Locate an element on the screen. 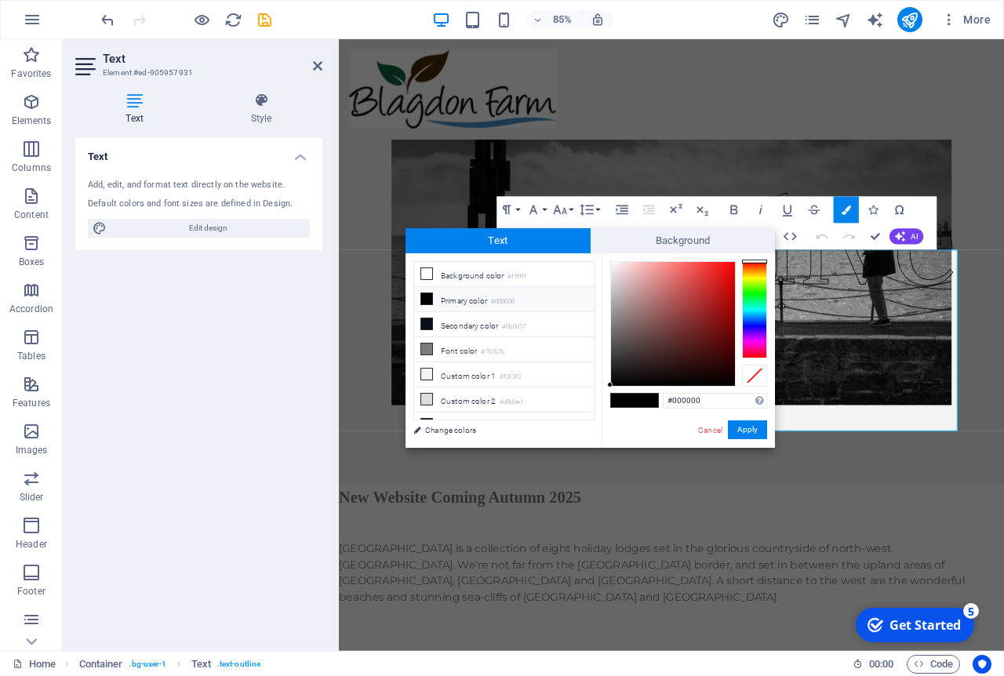 Image resolution: width=1004 pixels, height=676 pixels. p: Favorites is located at coordinates (31, 74).